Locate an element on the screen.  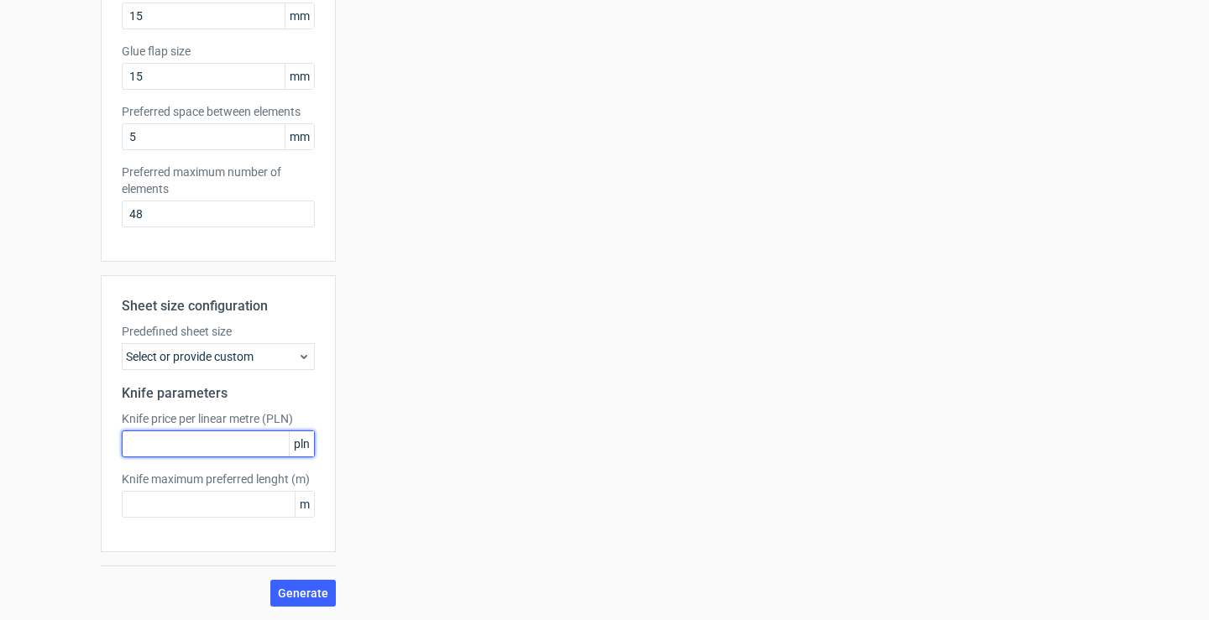
label: Preferred space between elements is located at coordinates (218, 112).